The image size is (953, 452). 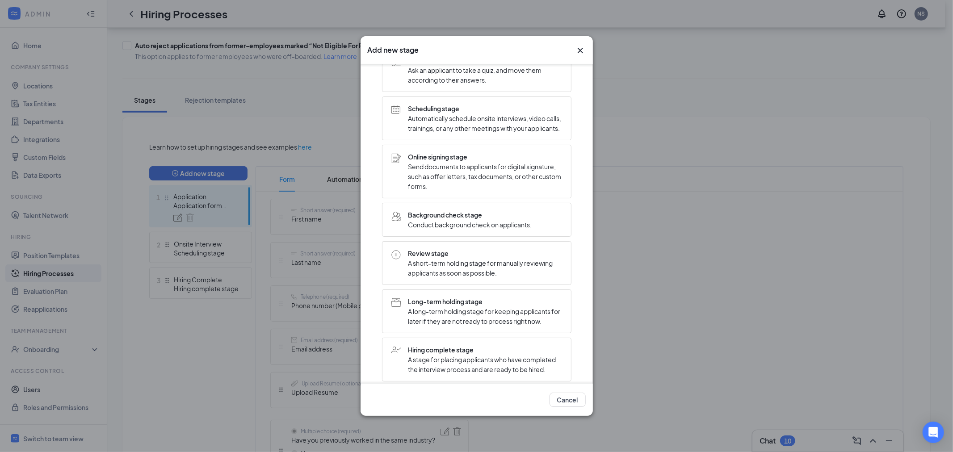 I want to click on span: Hiring complete stage, so click(x=485, y=350).